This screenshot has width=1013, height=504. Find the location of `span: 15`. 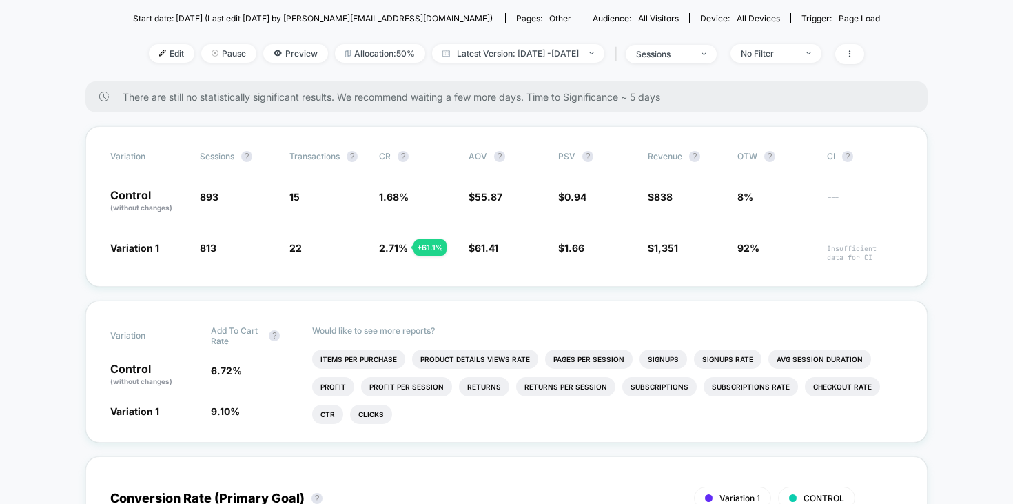

span: 15 is located at coordinates (294, 196).